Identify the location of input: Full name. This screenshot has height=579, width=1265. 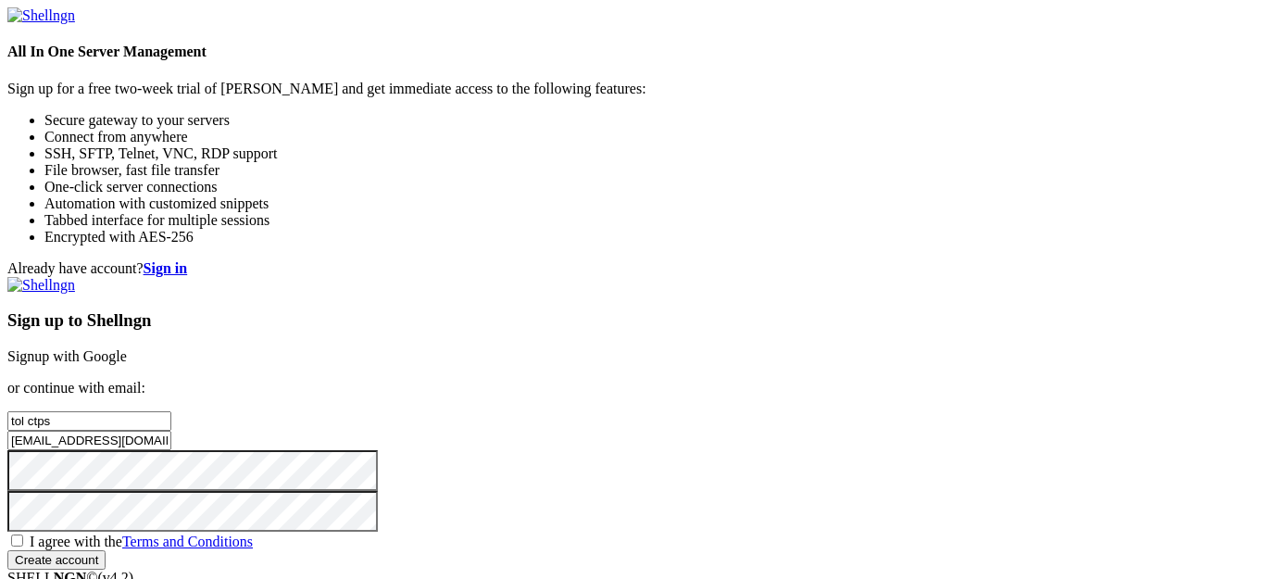
(89, 420).